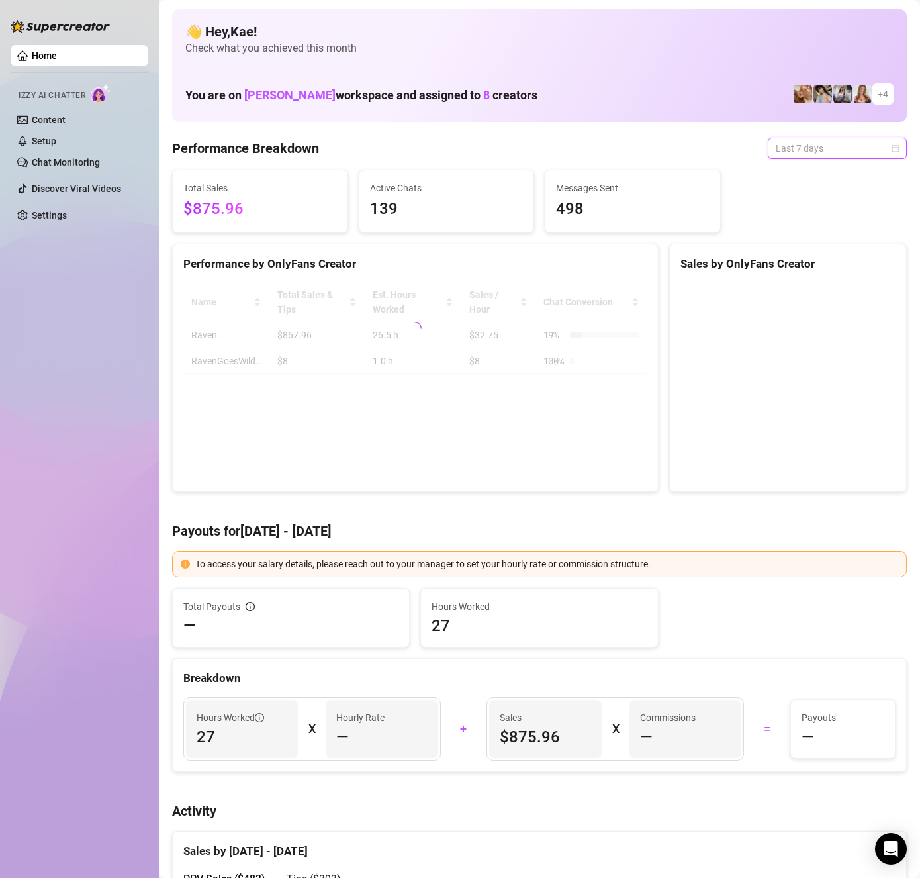 Image resolution: width=920 pixels, height=878 pixels. Describe the element at coordinates (545, 718) in the screenshot. I see `span: Sales` at that location.